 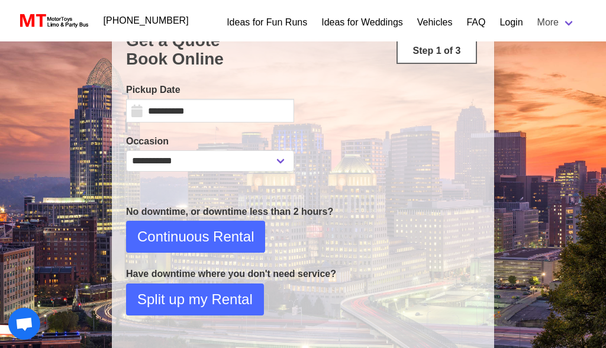 What do you see at coordinates (556, 22) in the screenshot?
I see `a: More` at bounding box center [556, 22].